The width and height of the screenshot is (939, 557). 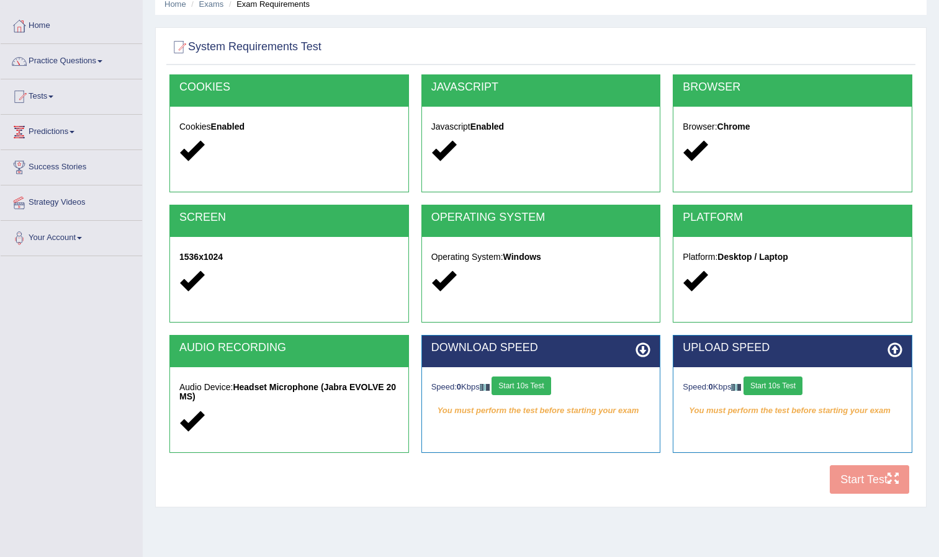 What do you see at coordinates (71, 24) in the screenshot?
I see `a: Home` at bounding box center [71, 24].